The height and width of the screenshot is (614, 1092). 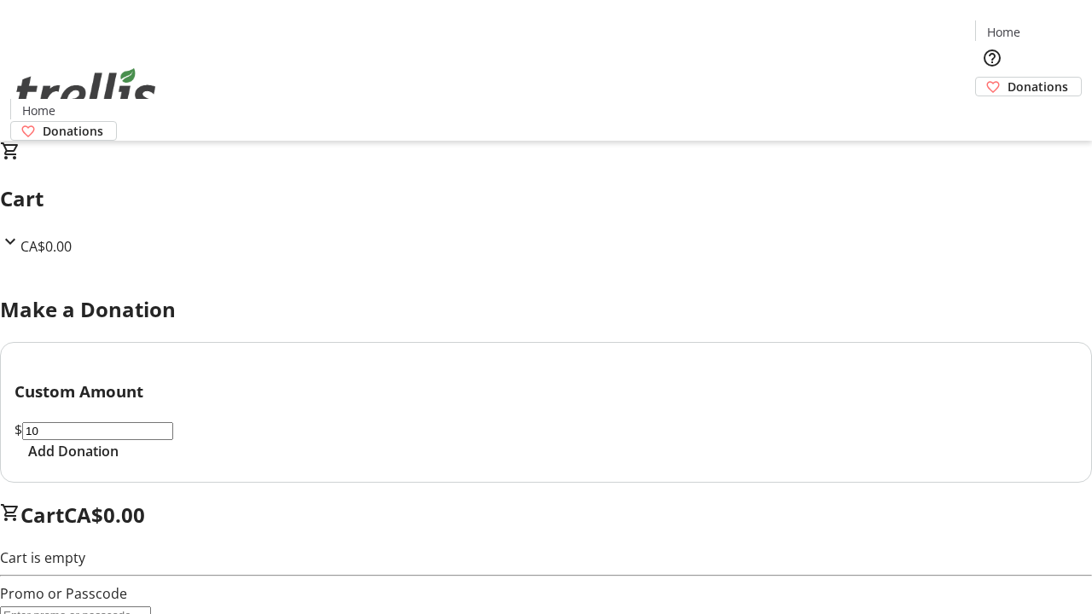 What do you see at coordinates (86, 92) in the screenshot?
I see `img: Orient E2E Organization lhBmHSUuno's Logo` at bounding box center [86, 92].